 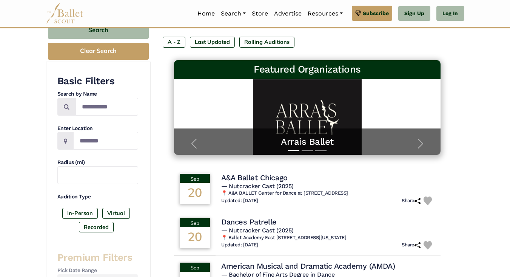 What do you see at coordinates (98, 257) in the screenshot?
I see `h3: Premium Filters` at bounding box center [98, 257].